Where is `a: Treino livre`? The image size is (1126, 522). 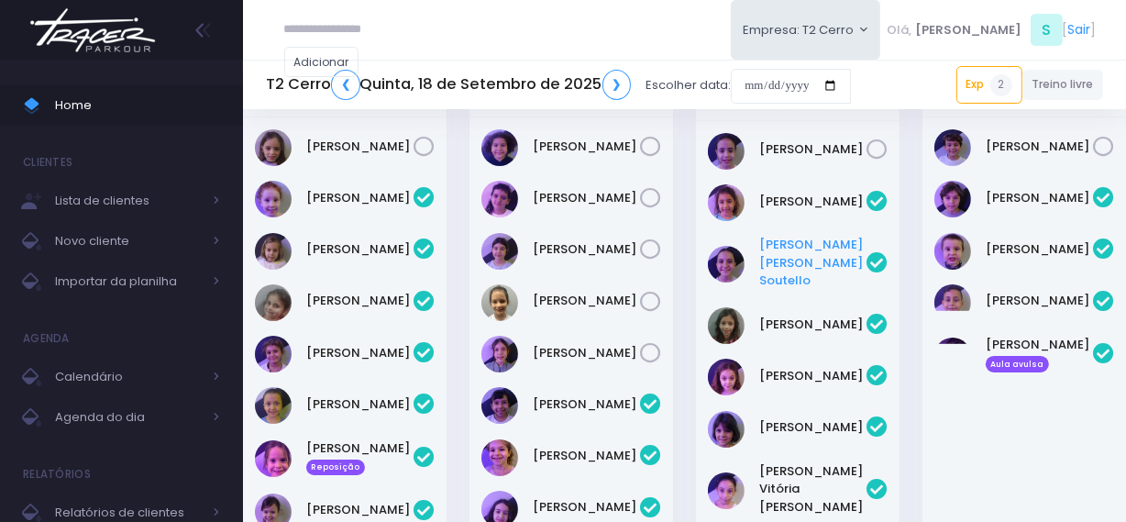
a: Treino livre is located at coordinates (1062, 84).